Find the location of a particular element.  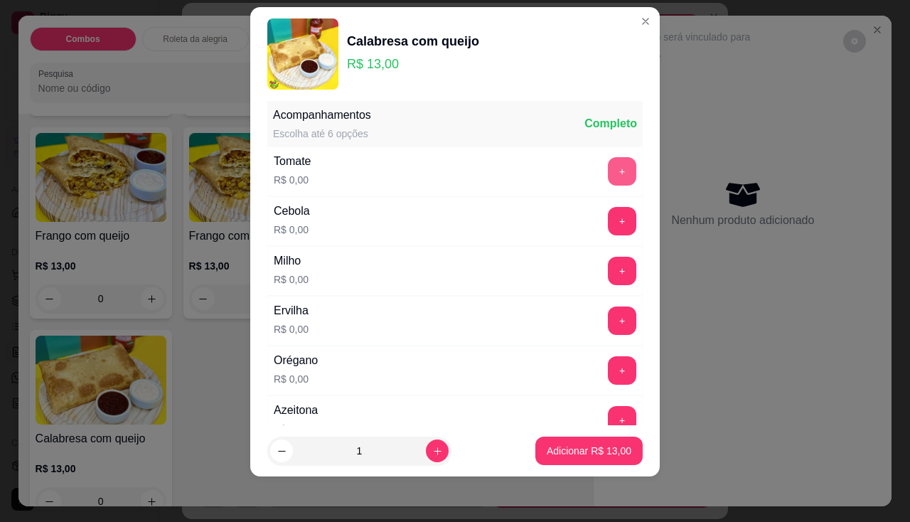

div: Tomate is located at coordinates (292, 161).